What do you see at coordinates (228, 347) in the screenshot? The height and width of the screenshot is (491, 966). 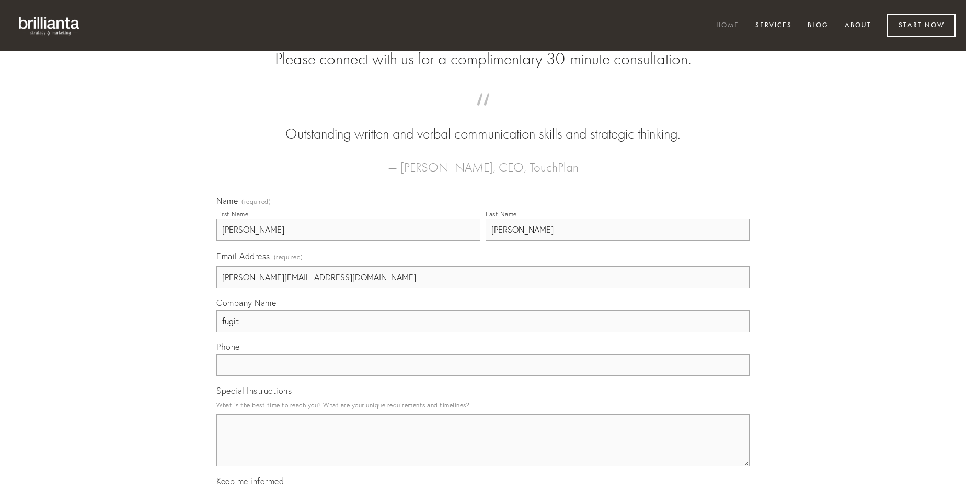 I see `span: Phone` at bounding box center [228, 347].